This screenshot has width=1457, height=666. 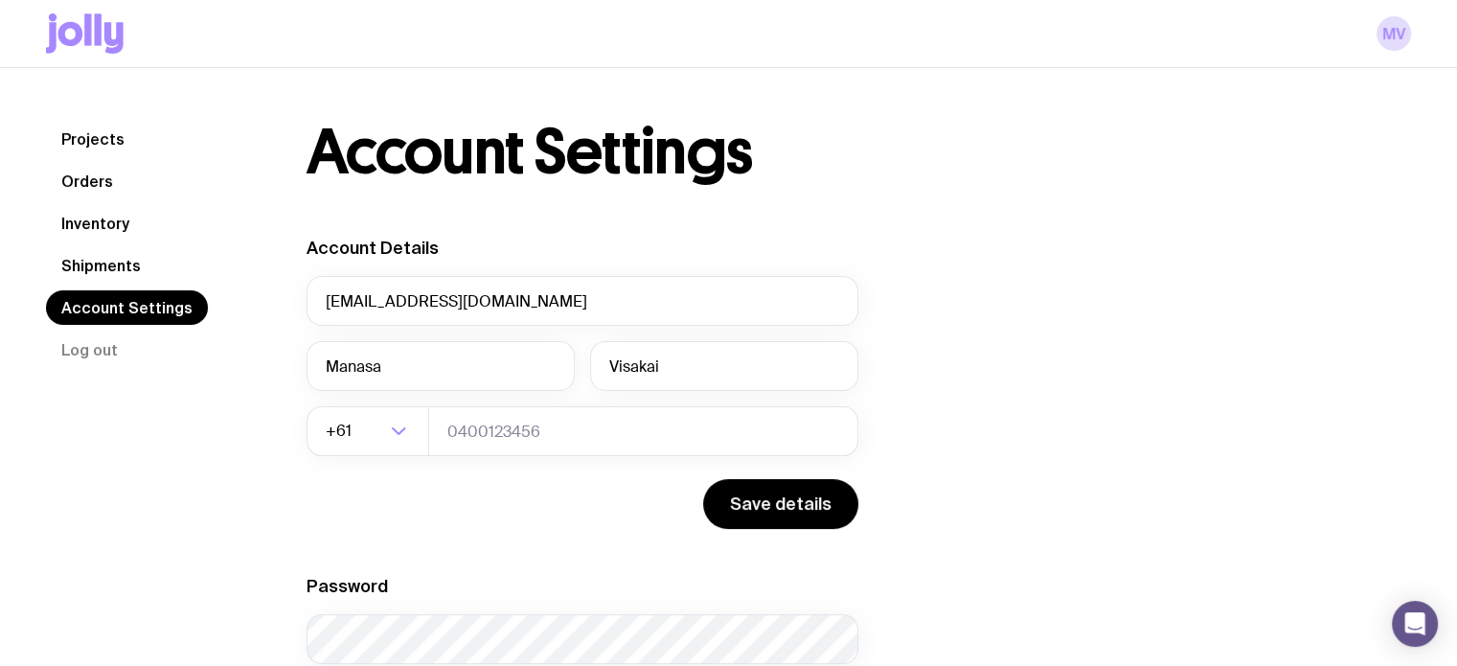 I want to click on label: Account Details, so click(x=373, y=247).